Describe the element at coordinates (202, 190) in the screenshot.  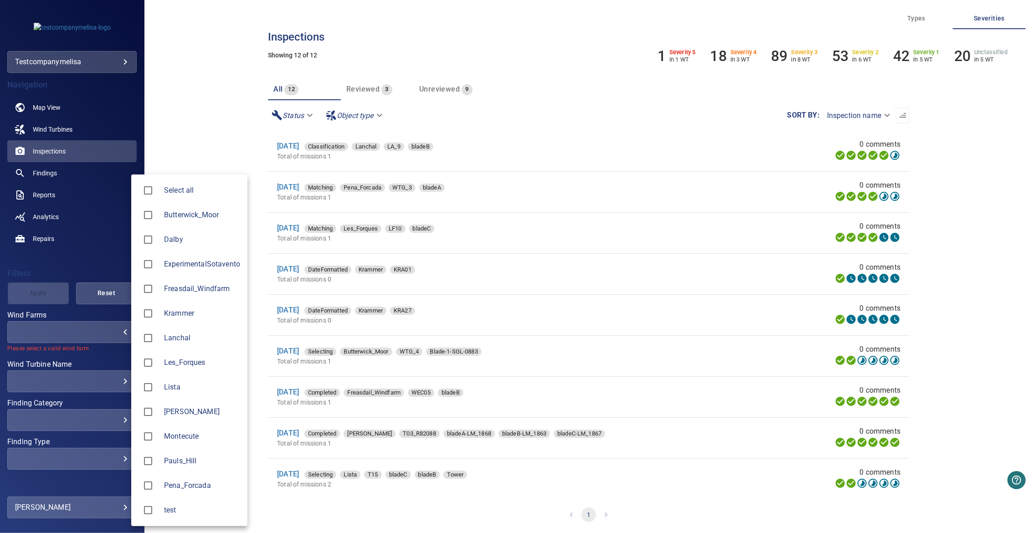
I see `span: Select all` at that location.